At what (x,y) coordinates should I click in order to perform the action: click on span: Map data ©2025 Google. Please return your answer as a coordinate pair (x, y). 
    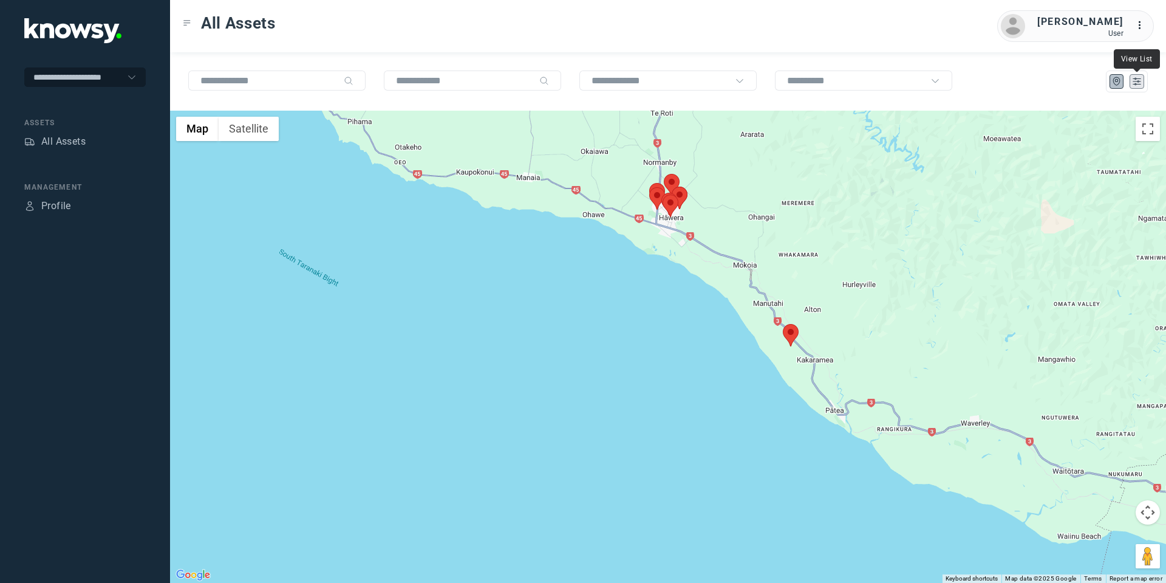
    Looking at the image, I should click on (1041, 578).